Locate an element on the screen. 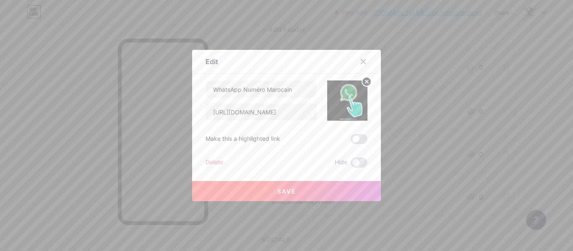 The image size is (573, 251). span: Hide is located at coordinates (341, 163).